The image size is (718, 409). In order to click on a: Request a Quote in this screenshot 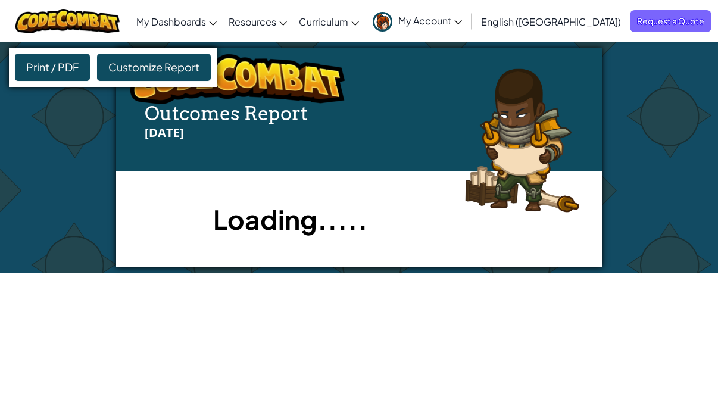, I will do `click(671, 21)`.